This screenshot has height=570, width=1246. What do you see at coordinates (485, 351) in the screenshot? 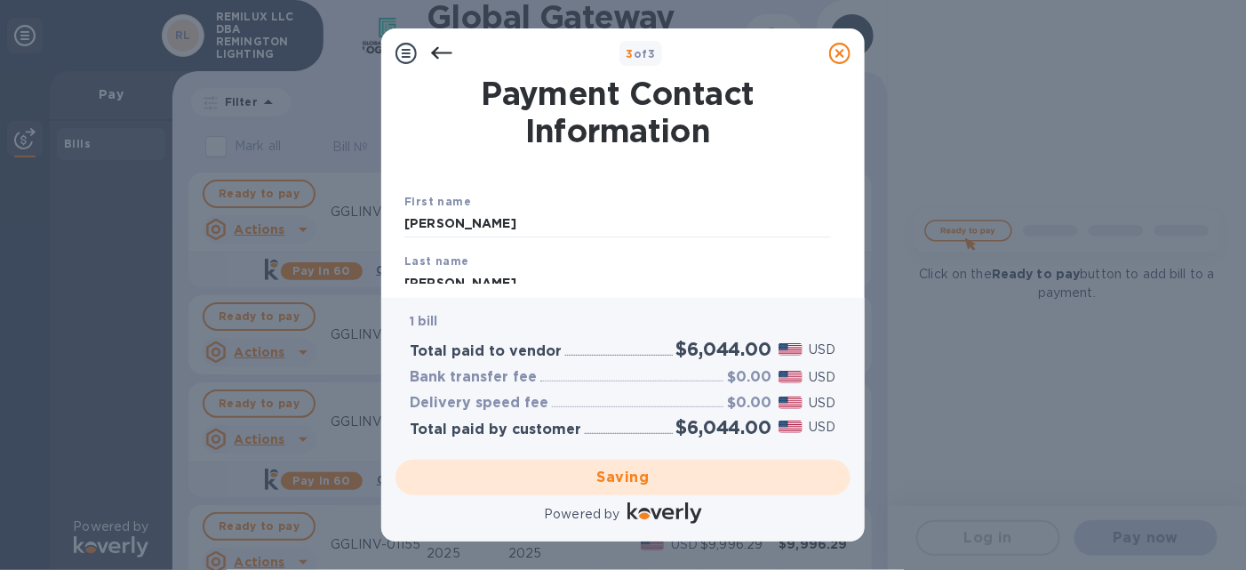
I see `h3: Total paid to vendor` at bounding box center [485, 351].